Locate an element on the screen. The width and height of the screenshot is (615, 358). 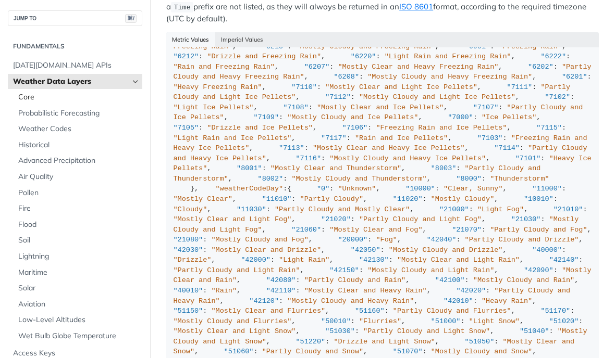
span: "11030" is located at coordinates (251, 209).